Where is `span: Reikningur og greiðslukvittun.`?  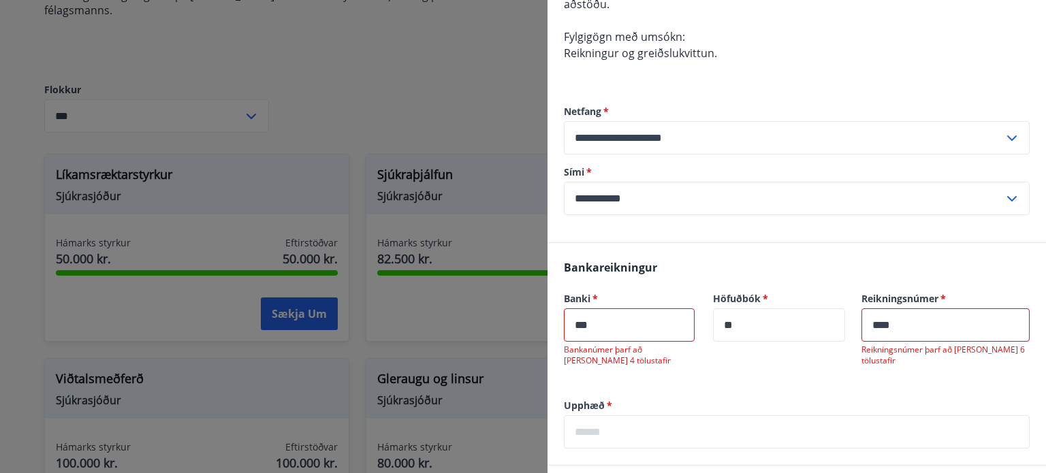
span: Reikningur og greiðslukvittun. is located at coordinates (640, 53).